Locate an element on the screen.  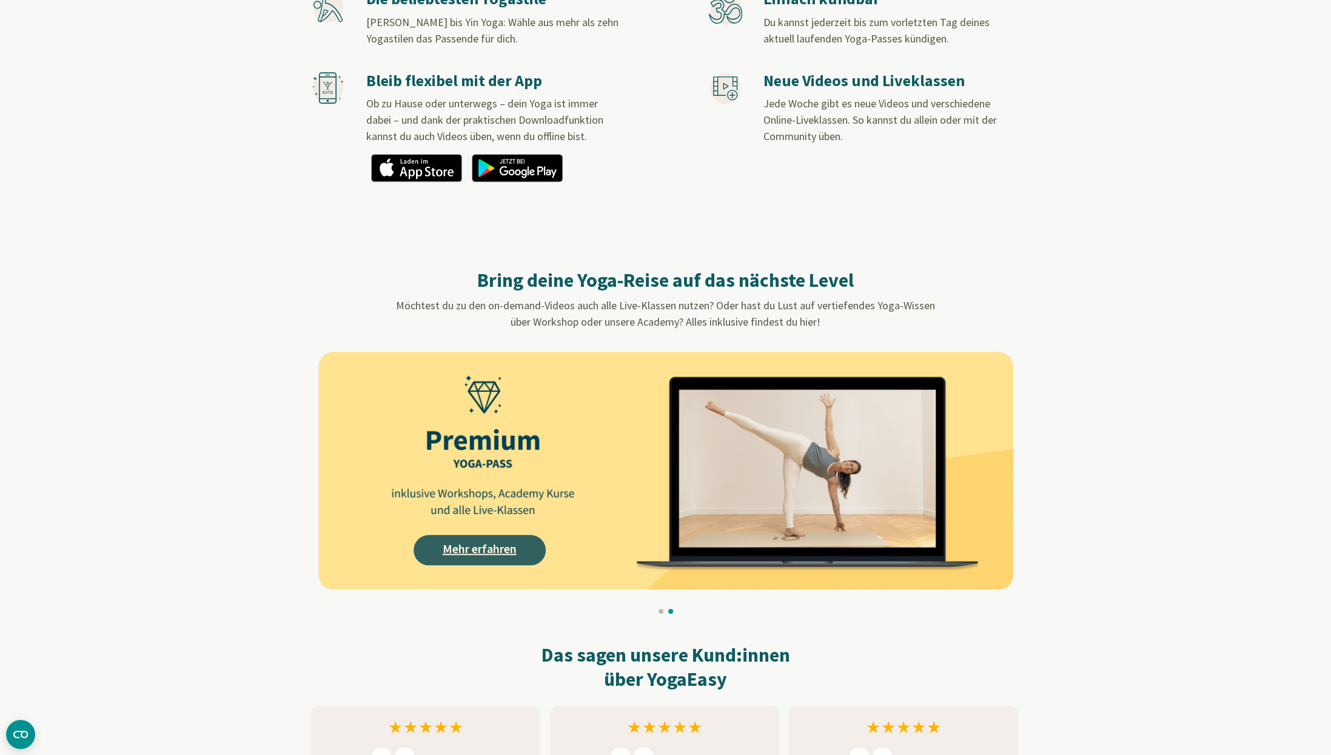
span: Du kannst jederzeit bis zum vorletzten Tag deines aktuell laufenden Yoga-Passes kündigen. is located at coordinates (876, 30).